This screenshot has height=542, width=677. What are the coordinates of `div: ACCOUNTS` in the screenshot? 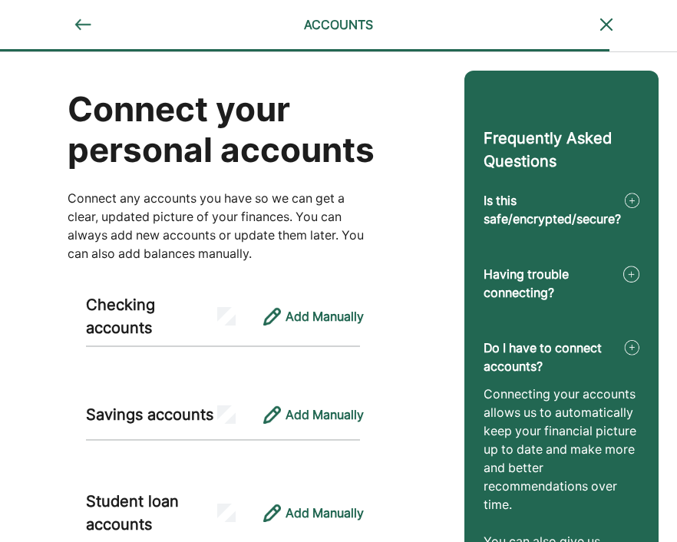 It's located at (338, 25).